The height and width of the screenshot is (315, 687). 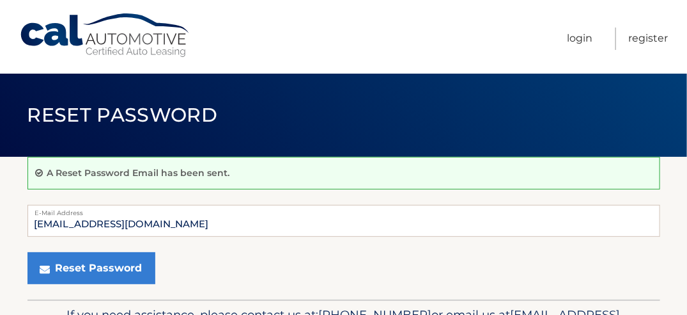 What do you see at coordinates (344, 221) in the screenshot?
I see `input: E-Mail Address` at bounding box center [344, 221].